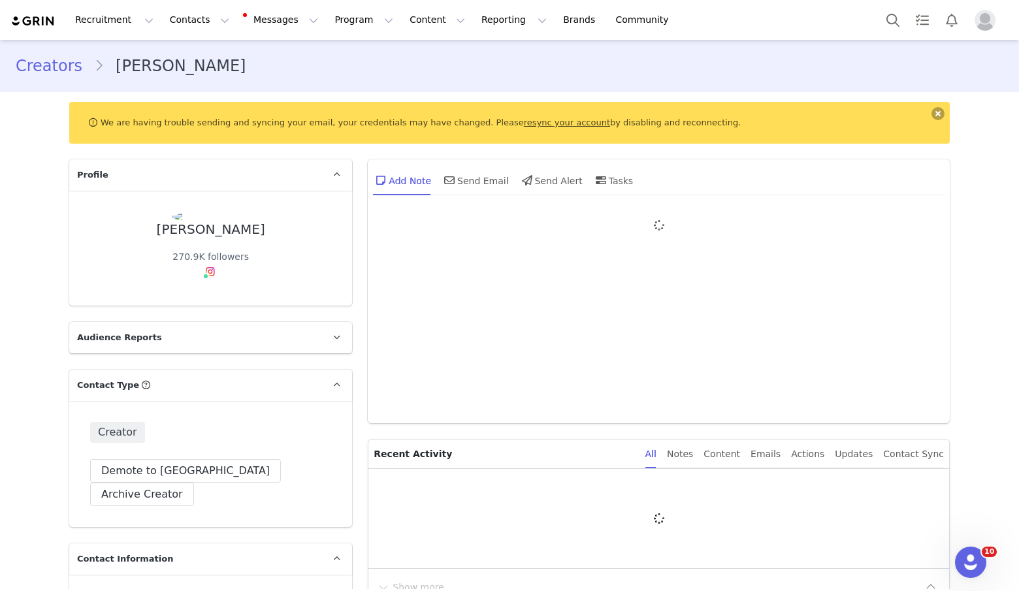 Image resolution: width=1019 pixels, height=591 pixels. Describe the element at coordinates (509, 123) in the screenshot. I see `div: We are having trouble sending and syncing your email, your credentials may have changed. Please b...` at that location.